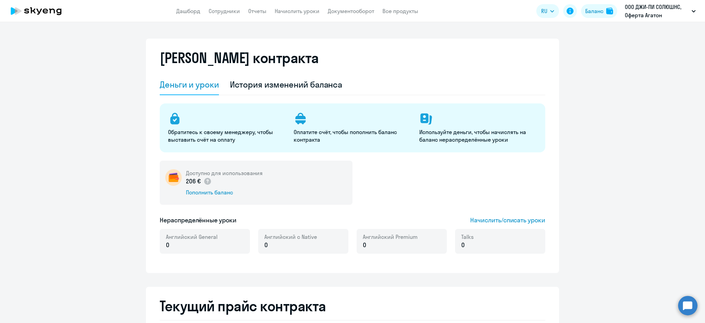  What do you see at coordinates (188, 11) in the screenshot?
I see `a: Дашборд` at bounding box center [188, 11].